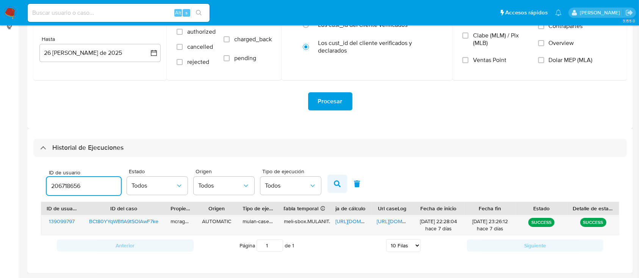 The width and height of the screenshot is (639, 278). What do you see at coordinates (186, 13) in the screenshot?
I see `span: s` at bounding box center [186, 13].